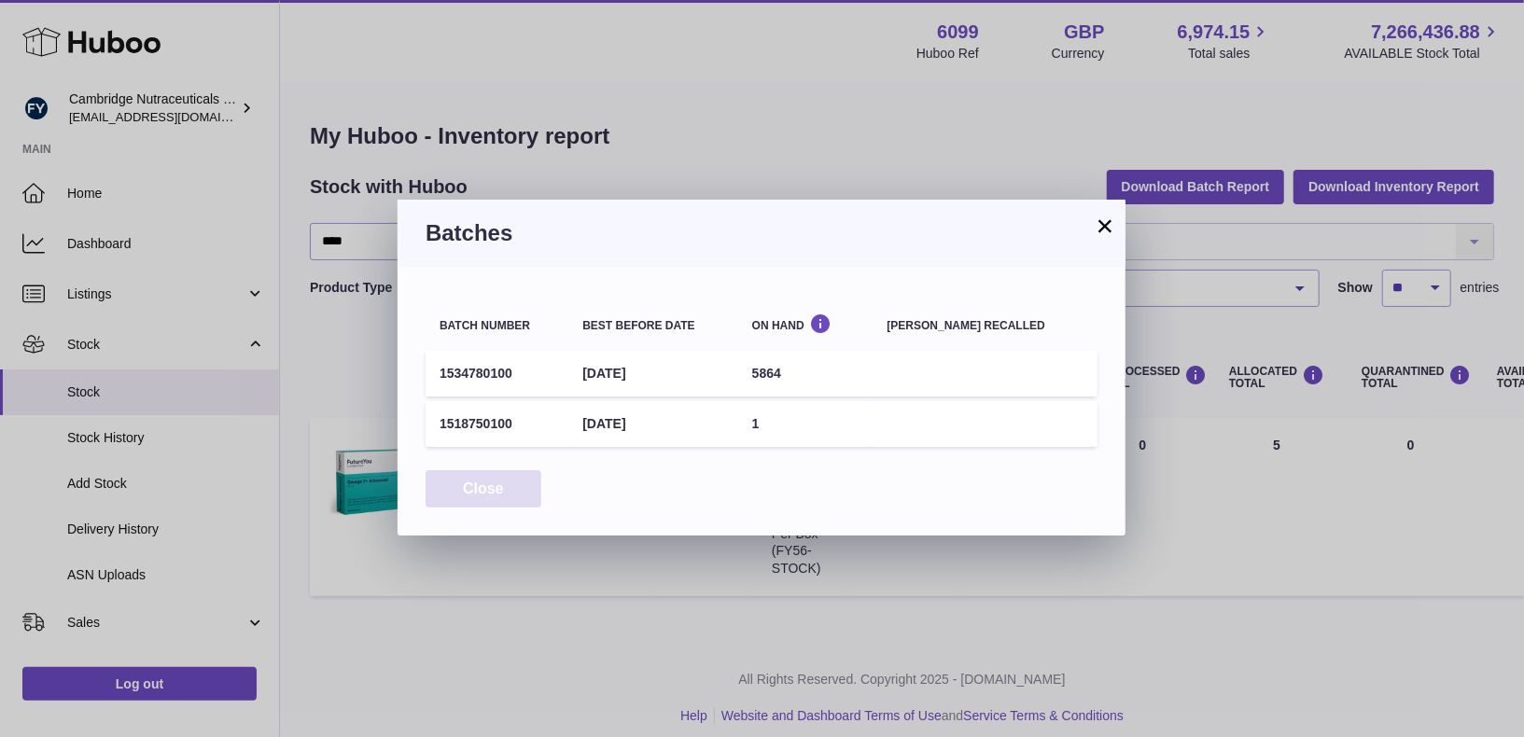 The image size is (1524, 737). What do you see at coordinates (805, 424) in the screenshot?
I see `td: 1` at bounding box center [805, 424].